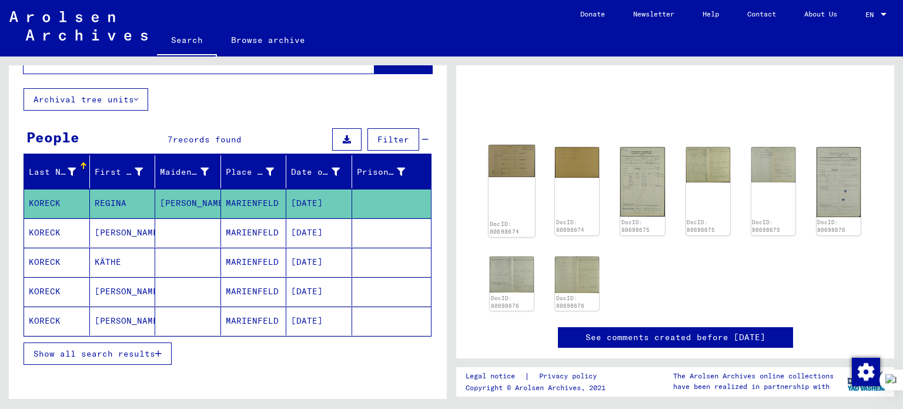 This screenshot has height=409, width=903. What do you see at coordinates (393, 139) in the screenshot?
I see `button: Filter` at bounding box center [393, 139].